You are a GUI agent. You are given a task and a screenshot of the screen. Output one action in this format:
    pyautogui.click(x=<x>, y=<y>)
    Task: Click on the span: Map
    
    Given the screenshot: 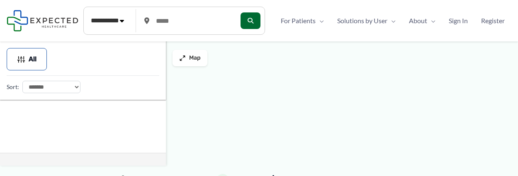 What is the action you would take?
    pyautogui.click(x=195, y=58)
    